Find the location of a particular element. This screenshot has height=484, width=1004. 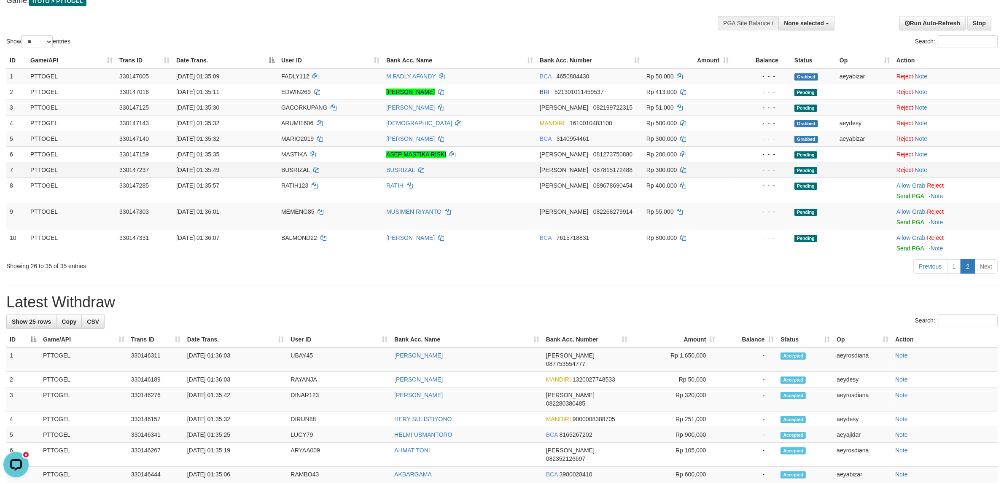

span: Show 25 rows is located at coordinates (31, 322).